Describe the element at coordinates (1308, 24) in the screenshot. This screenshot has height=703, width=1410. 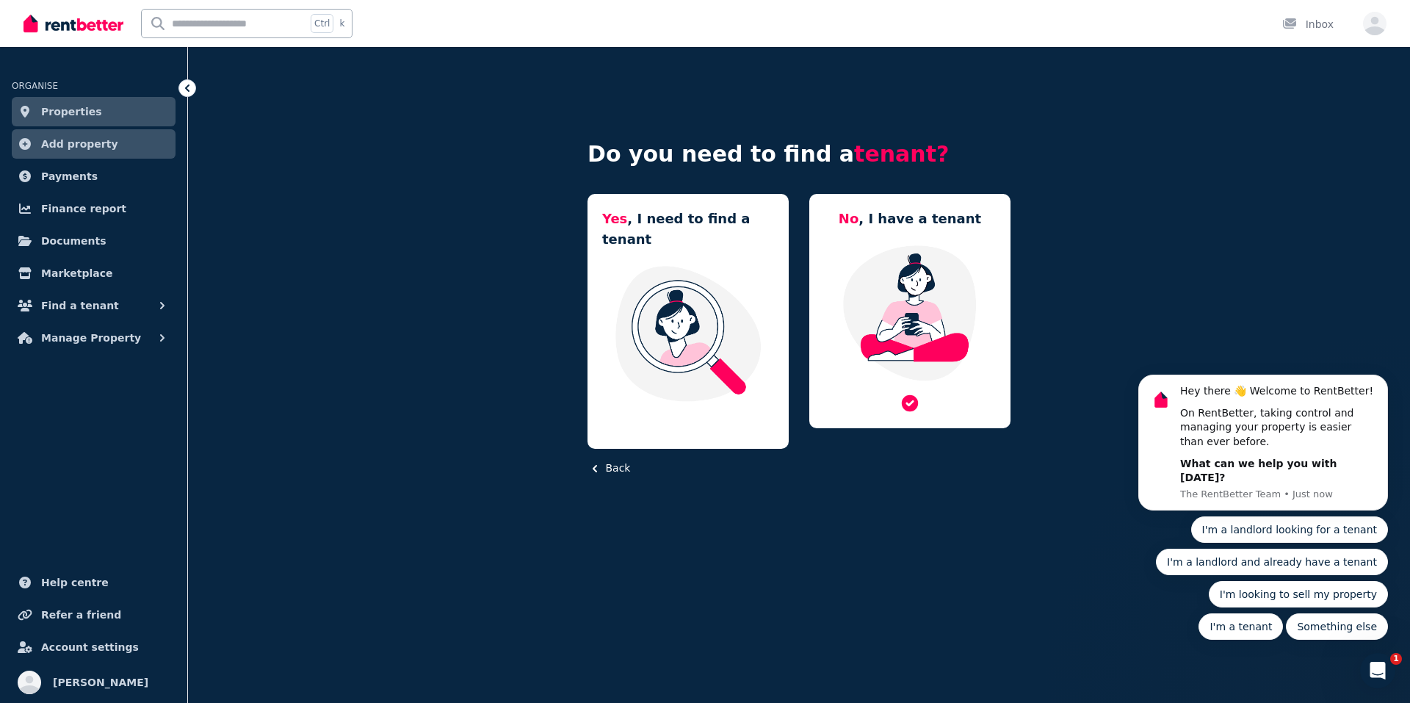
I see `div: Inbox` at that location.